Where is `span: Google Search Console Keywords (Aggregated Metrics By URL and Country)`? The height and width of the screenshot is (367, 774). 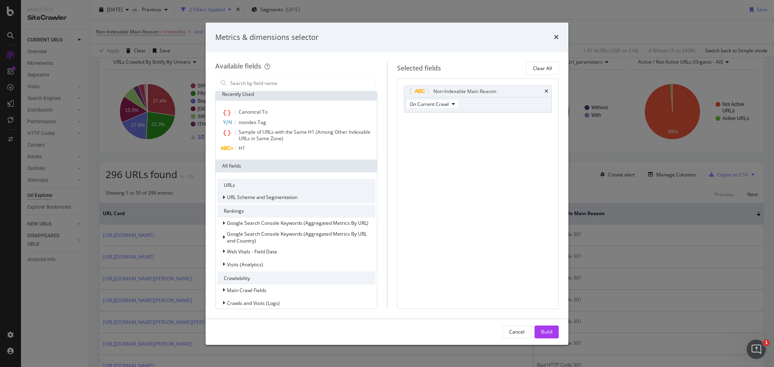 span: Google Search Console Keywords (Aggregated Metrics By URL and Country) is located at coordinates (297, 237).